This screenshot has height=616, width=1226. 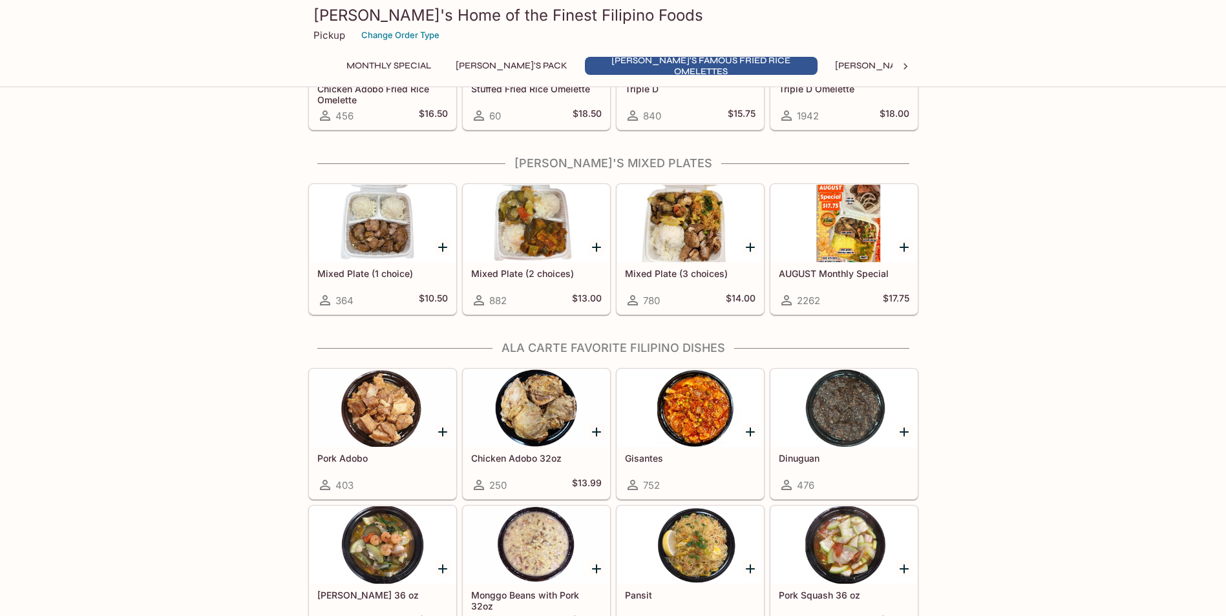 I want to click on button: Add Mixed Plate (1 choice), so click(x=443, y=247).